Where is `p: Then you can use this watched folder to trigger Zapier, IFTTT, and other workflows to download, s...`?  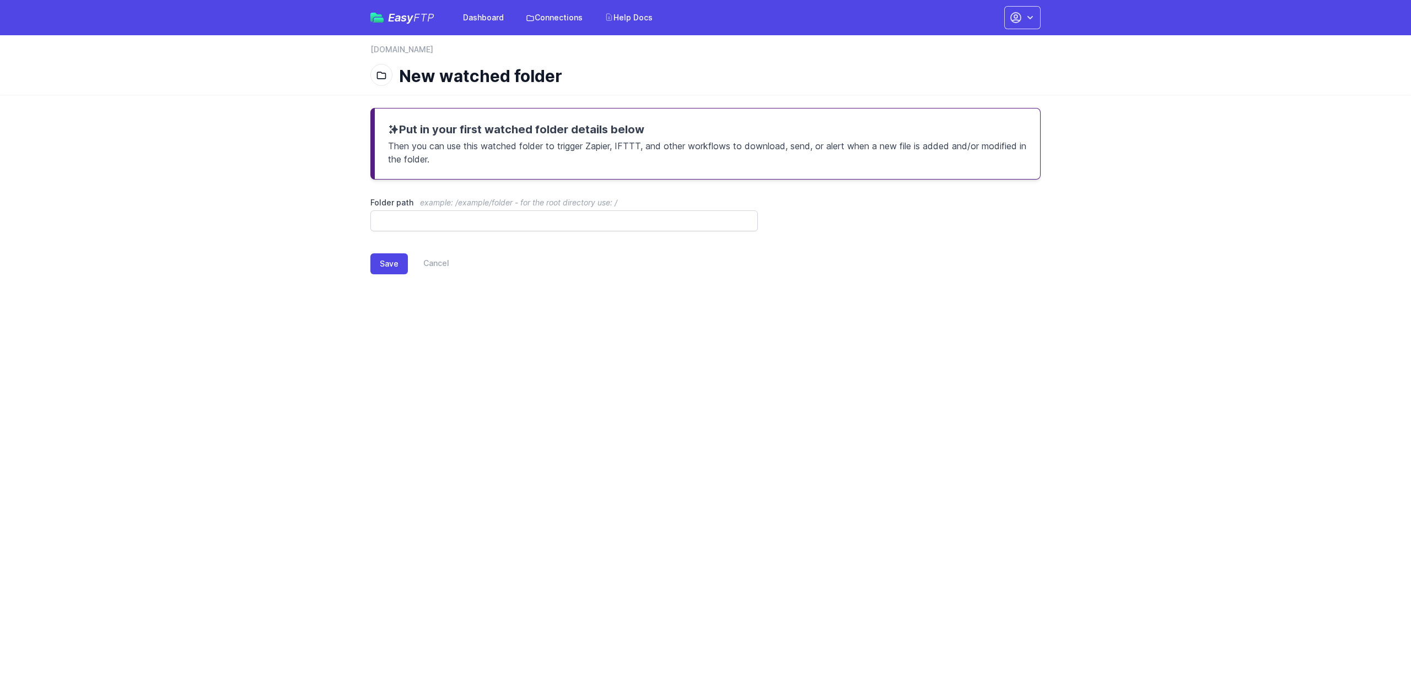 p: Then you can use this watched folder to trigger Zapier, IFTTT, and other workflows to download, s... is located at coordinates (707, 152).